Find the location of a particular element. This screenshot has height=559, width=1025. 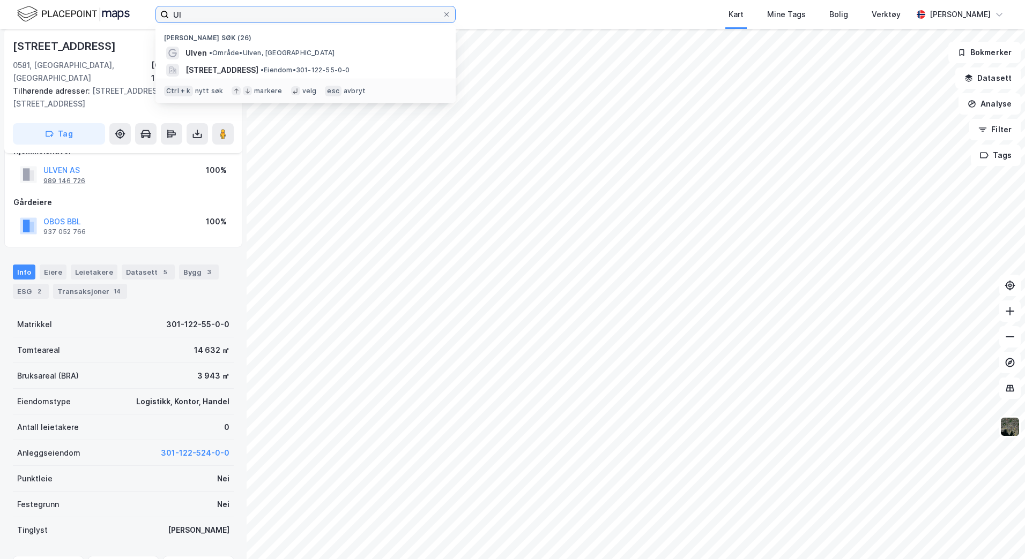

button: Analyse is located at coordinates (989, 104).